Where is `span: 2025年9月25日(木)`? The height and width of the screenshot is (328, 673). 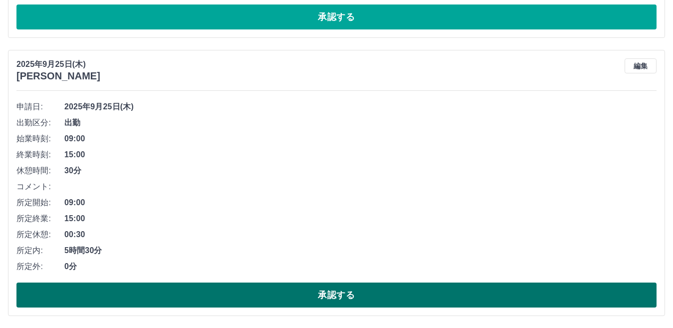 span: 2025年9月25日(木) is located at coordinates (360, 107).